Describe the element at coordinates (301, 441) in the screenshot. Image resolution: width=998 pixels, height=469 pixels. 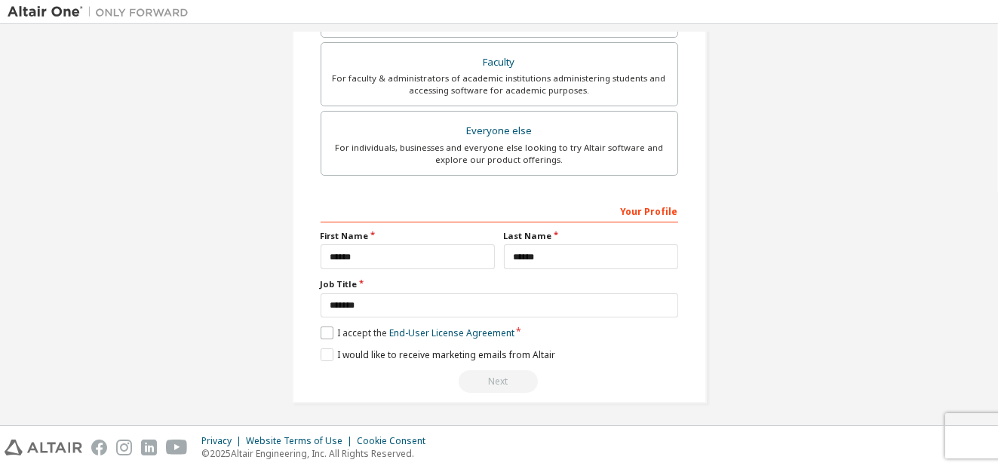
I see `div: Website Terms of Use` at that location.